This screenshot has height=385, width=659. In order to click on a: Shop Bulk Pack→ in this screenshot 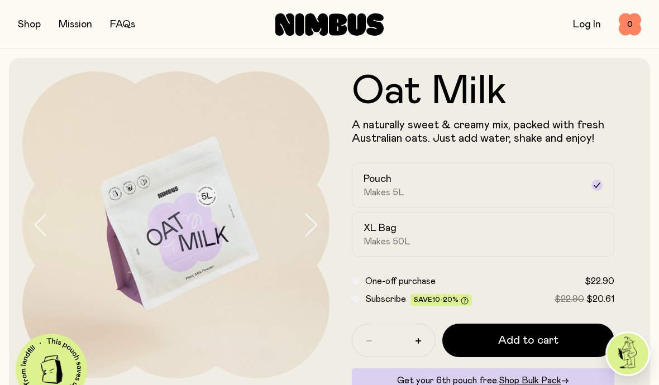, I will do `click(534, 381)`.